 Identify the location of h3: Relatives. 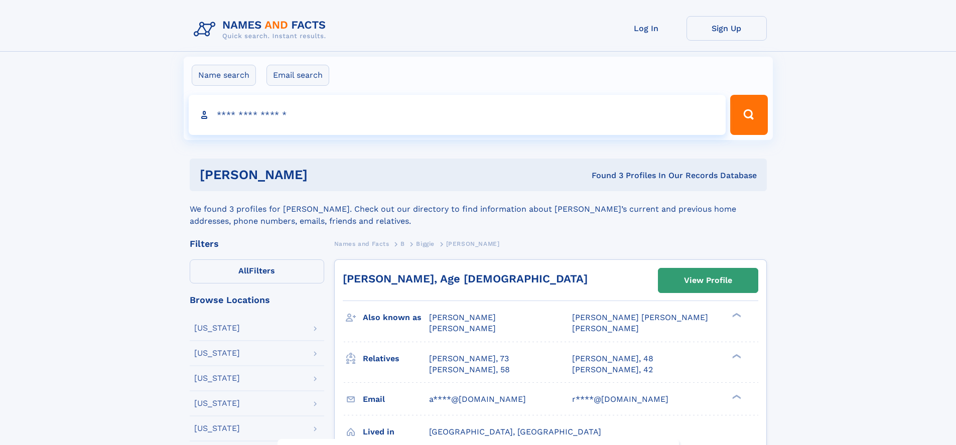
(396, 359).